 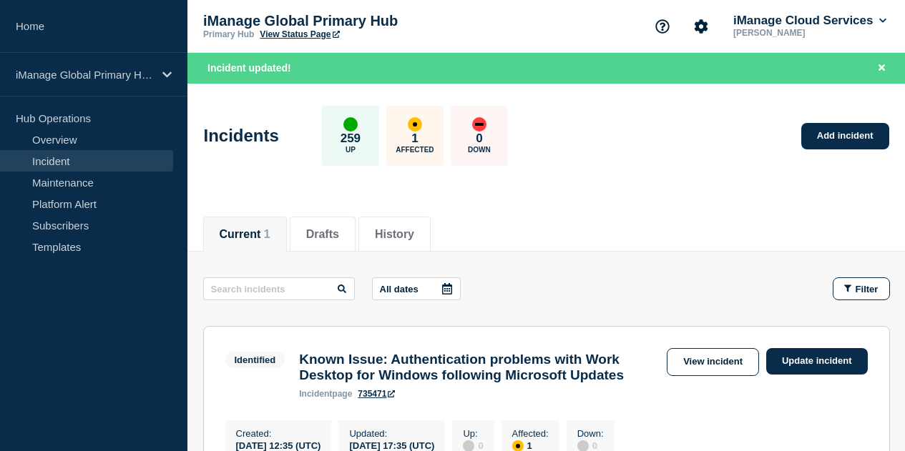 I want to click on p: All dates, so click(x=399, y=289).